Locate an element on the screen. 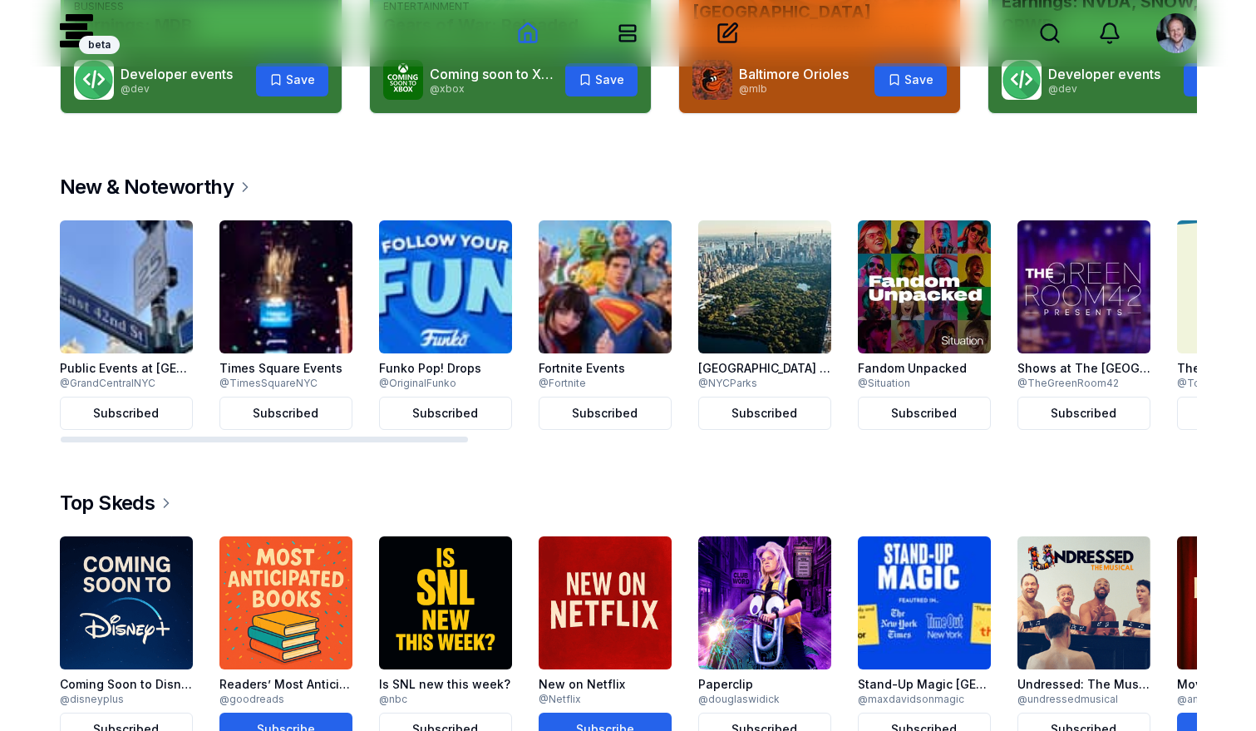 The height and width of the screenshot is (731, 1256). p: @ TimesSquareNYC is located at coordinates (286, 383).